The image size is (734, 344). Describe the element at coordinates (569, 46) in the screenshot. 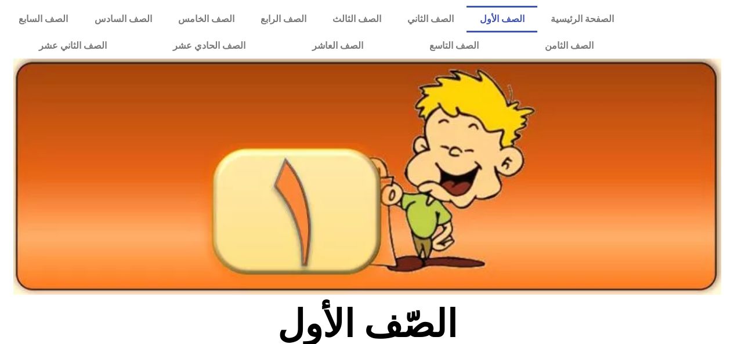

I see `a: الصف الثامن` at that location.